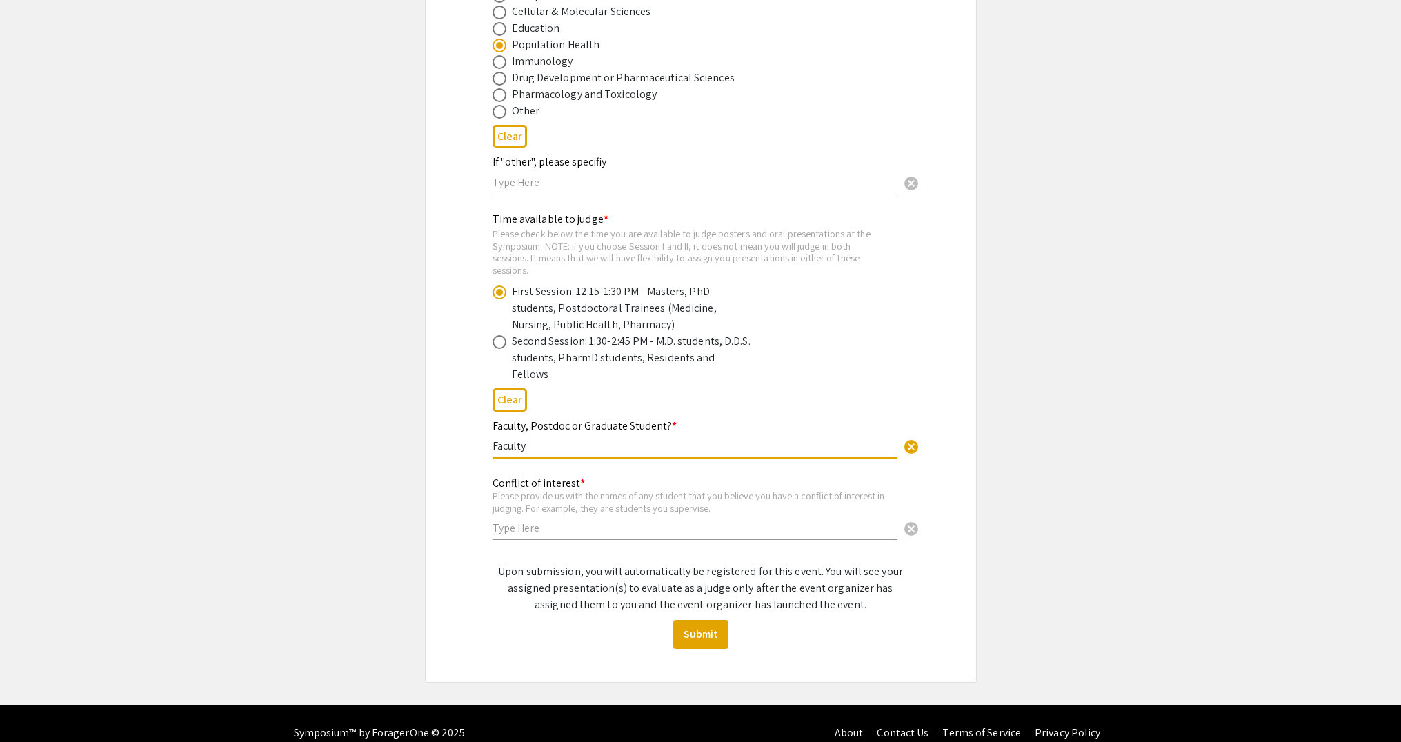 The height and width of the screenshot is (742, 1401). I want to click on div: Second Session: 1:30-2:45 PM - M.D. students, D.D.S. students, PharmD students, Residents and Fel..., so click(633, 358).